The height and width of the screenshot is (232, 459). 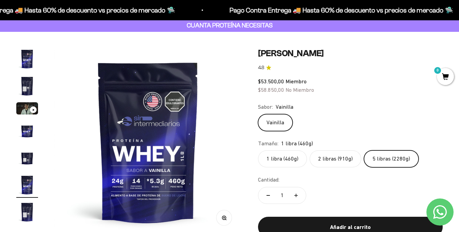 What do you see at coordinates (125, 123) in the screenshot?
I see `span: Enviar` at bounding box center [125, 123].